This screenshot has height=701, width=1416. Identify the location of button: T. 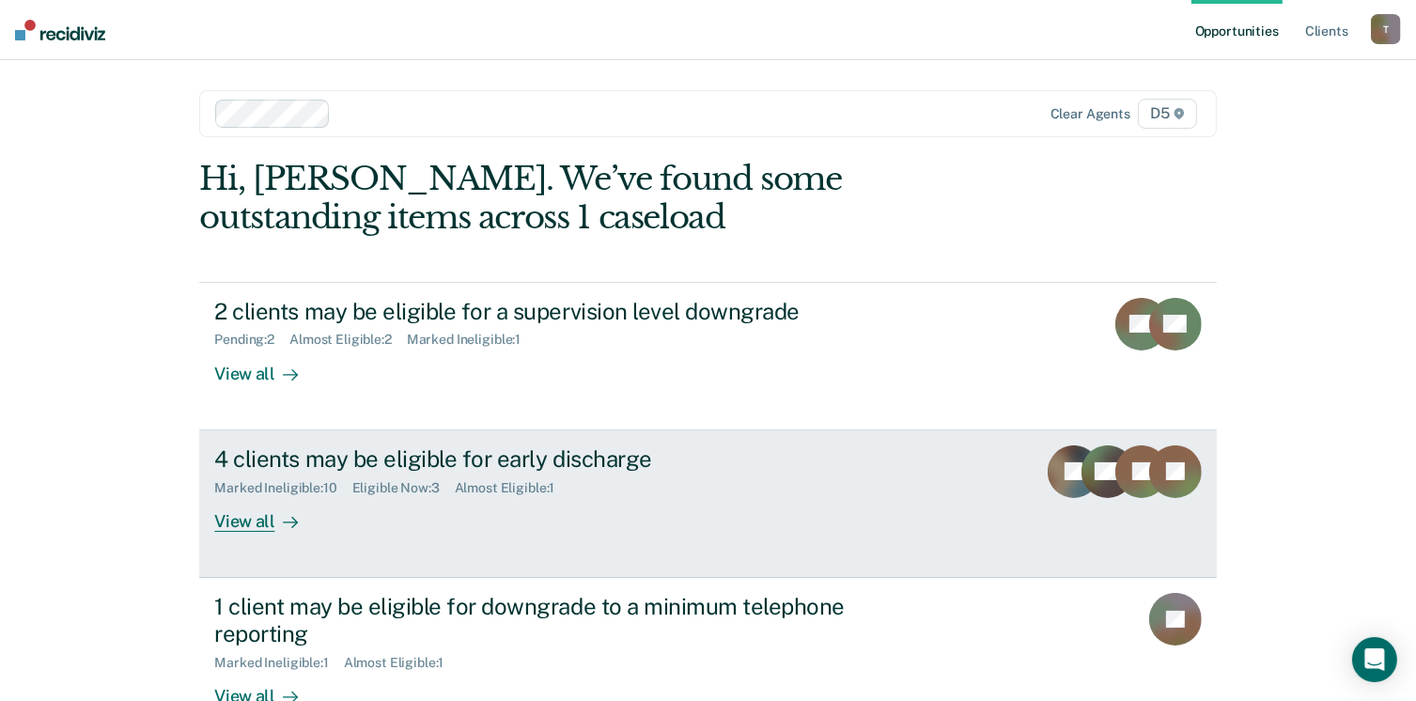
(1386, 29).